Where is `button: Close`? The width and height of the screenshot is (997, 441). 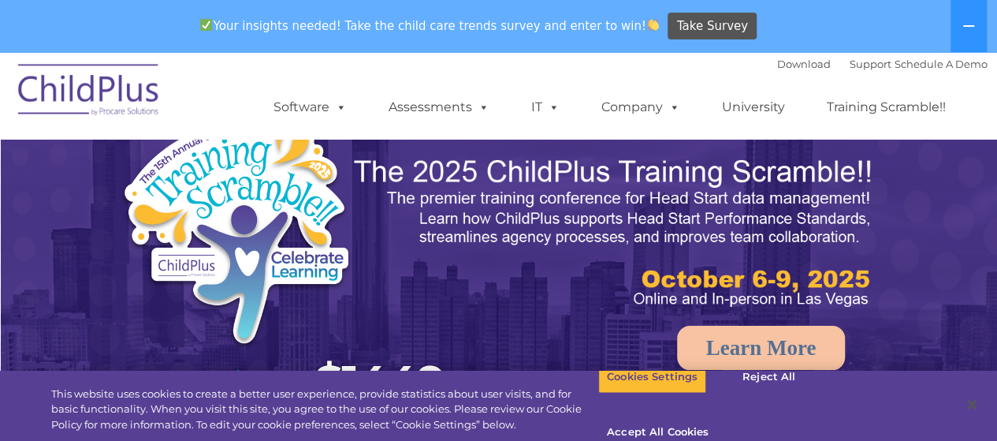 button: Close is located at coordinates (972, 404).